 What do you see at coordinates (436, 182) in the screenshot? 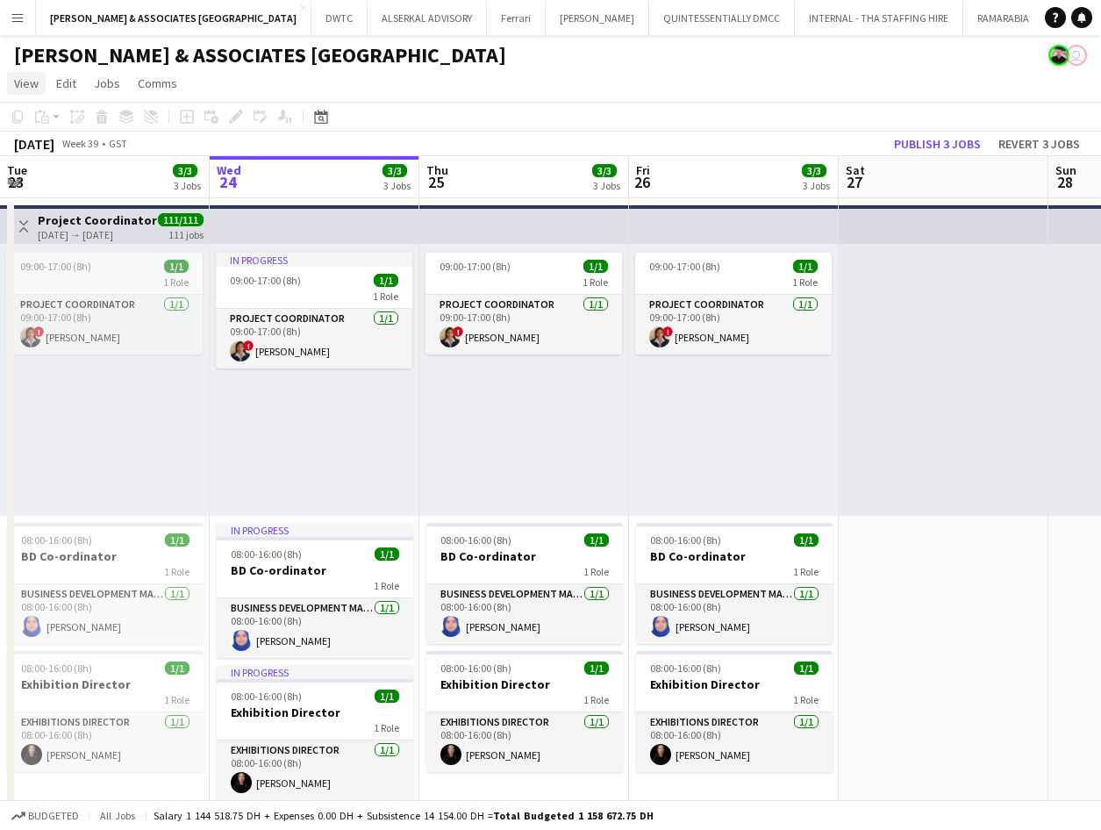
I see `span: 25` at bounding box center [436, 182].